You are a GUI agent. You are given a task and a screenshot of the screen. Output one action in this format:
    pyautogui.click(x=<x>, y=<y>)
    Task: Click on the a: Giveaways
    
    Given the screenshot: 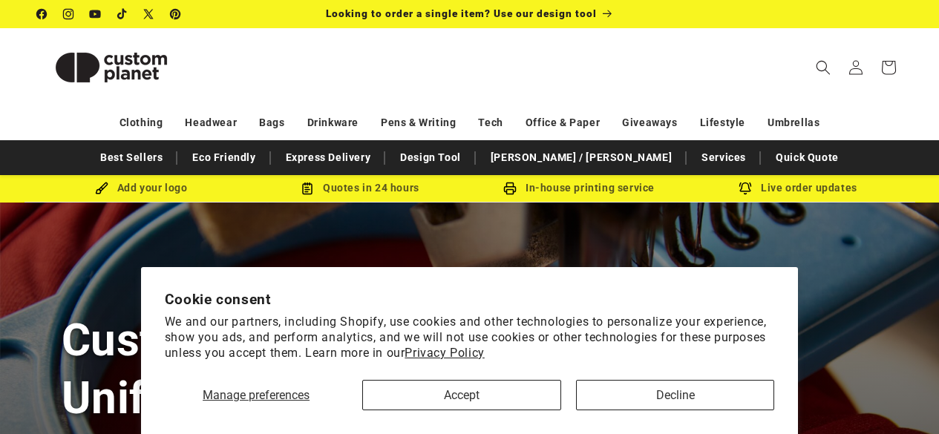 What is the action you would take?
    pyautogui.click(x=650, y=122)
    